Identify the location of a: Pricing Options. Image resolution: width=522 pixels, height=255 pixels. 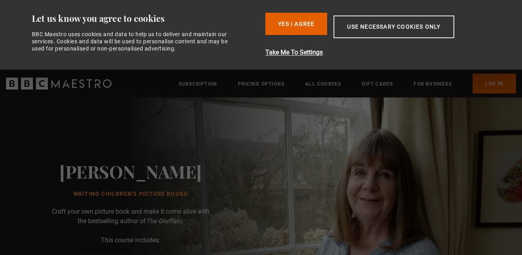
(261, 84).